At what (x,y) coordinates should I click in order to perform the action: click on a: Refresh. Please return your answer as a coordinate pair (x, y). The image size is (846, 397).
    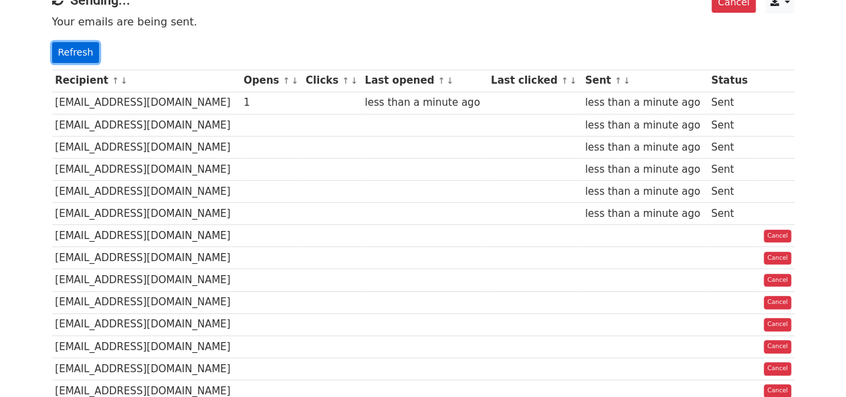
    Looking at the image, I should click on (76, 52).